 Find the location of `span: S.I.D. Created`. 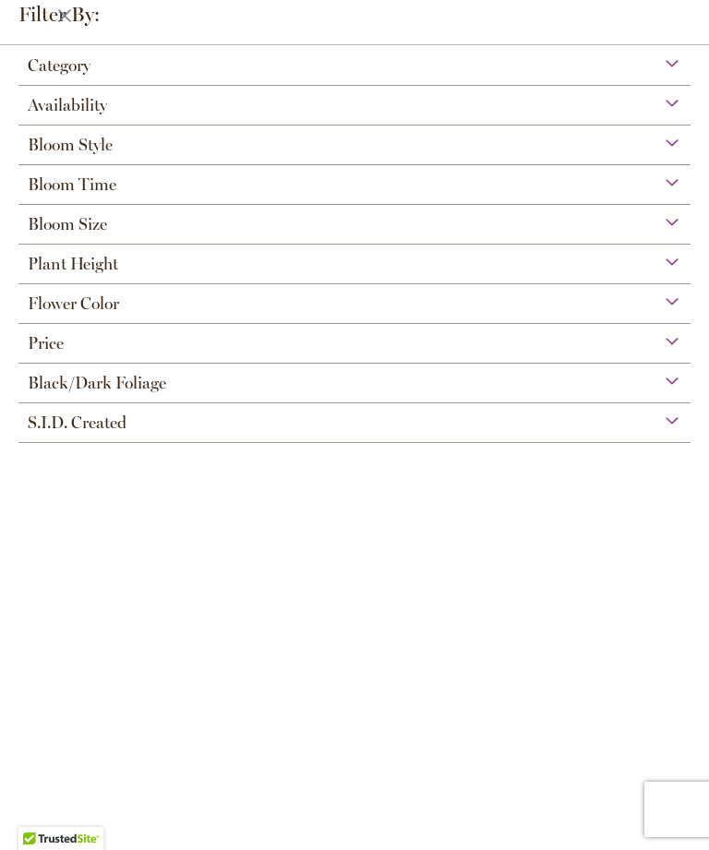

span: S.I.D. Created is located at coordinates (77, 423).